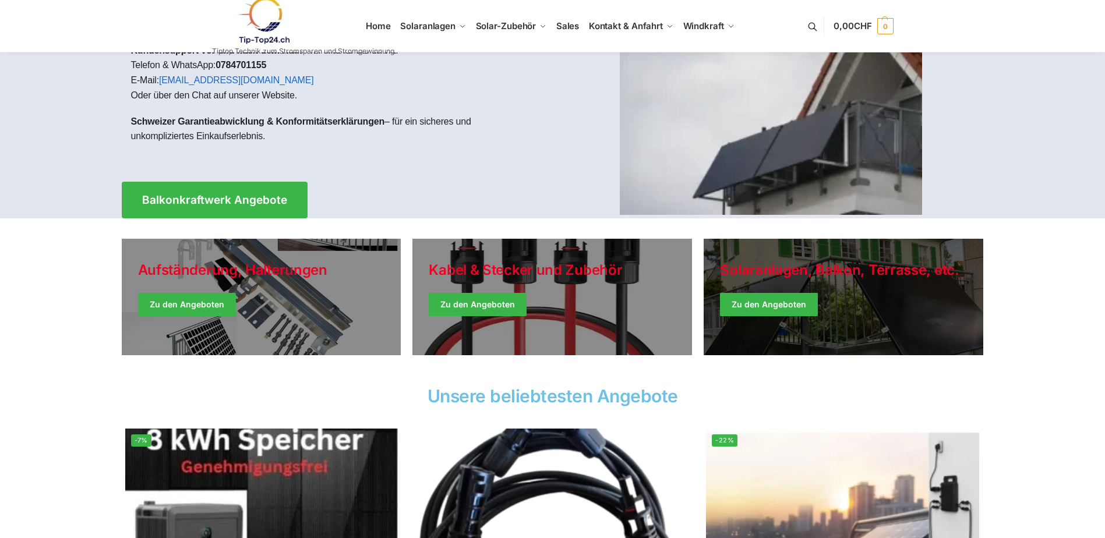 This screenshot has height=538, width=1105. What do you see at coordinates (863, 26) in the screenshot?
I see `a: 0,00CHF 0` at bounding box center [863, 26].